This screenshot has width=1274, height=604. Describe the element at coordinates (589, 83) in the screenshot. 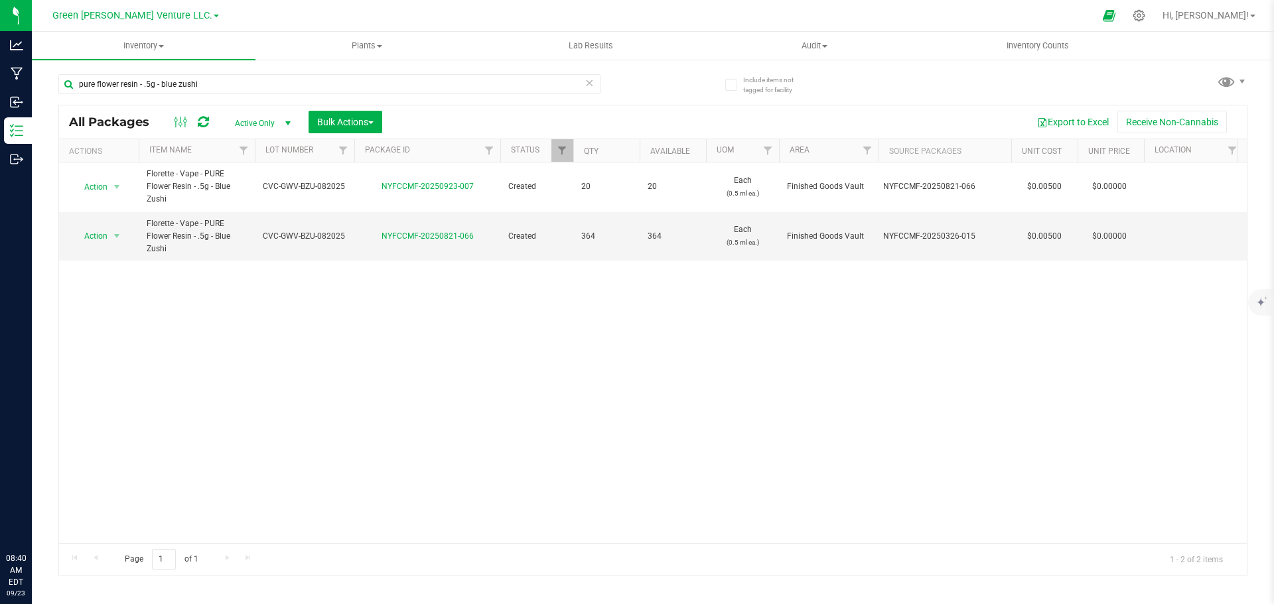

I see `span: Clear` at that location.